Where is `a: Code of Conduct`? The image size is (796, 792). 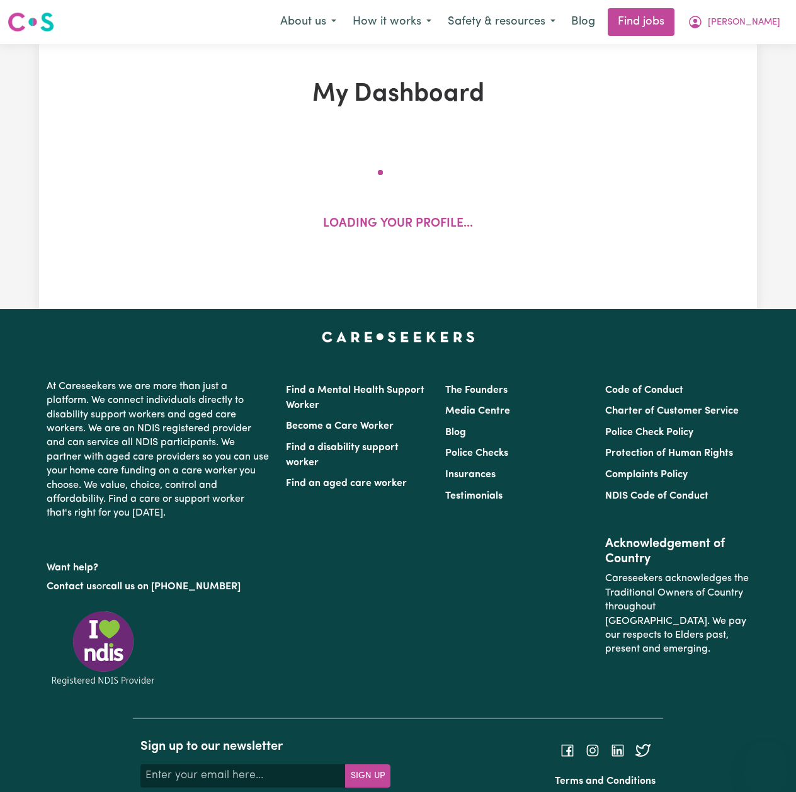 a: Code of Conduct is located at coordinates (644, 391).